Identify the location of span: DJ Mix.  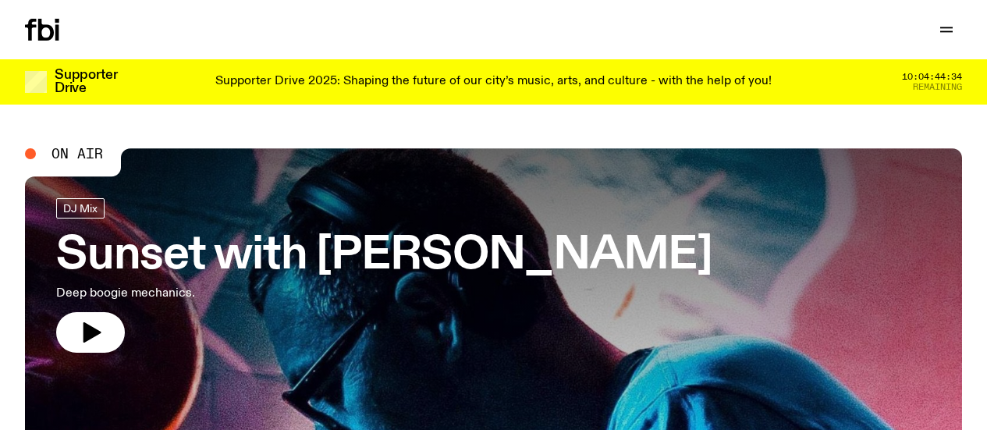
(80, 208).